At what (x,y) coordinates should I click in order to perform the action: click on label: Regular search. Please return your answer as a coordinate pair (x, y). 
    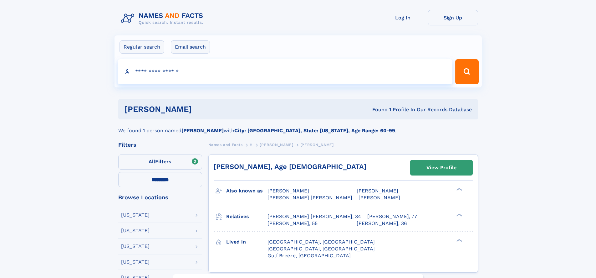
    Looking at the image, I should click on (142, 47).